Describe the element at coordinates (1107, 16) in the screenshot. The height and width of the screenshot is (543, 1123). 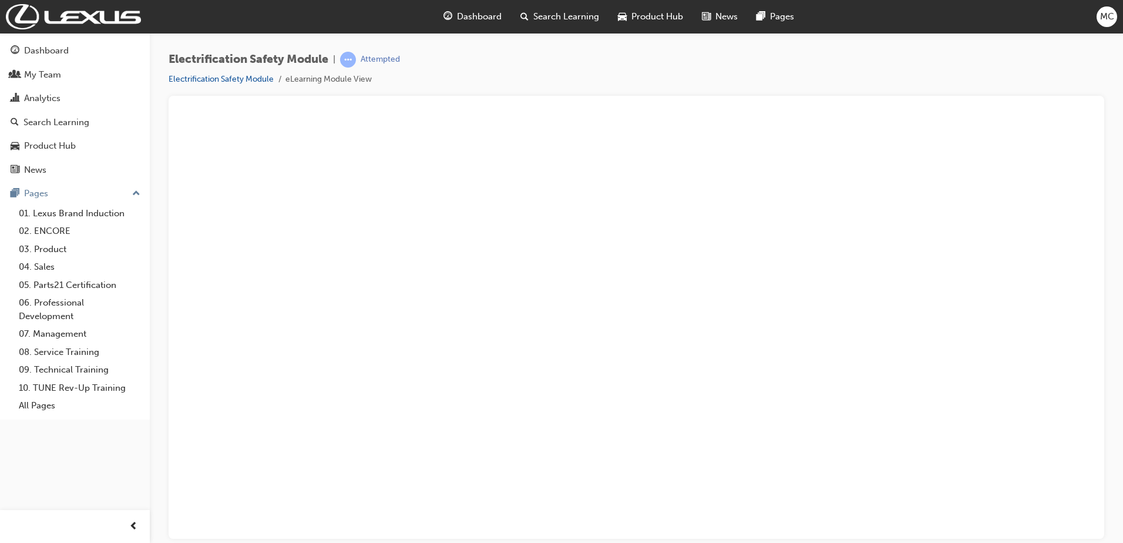
I see `span: MC` at that location.